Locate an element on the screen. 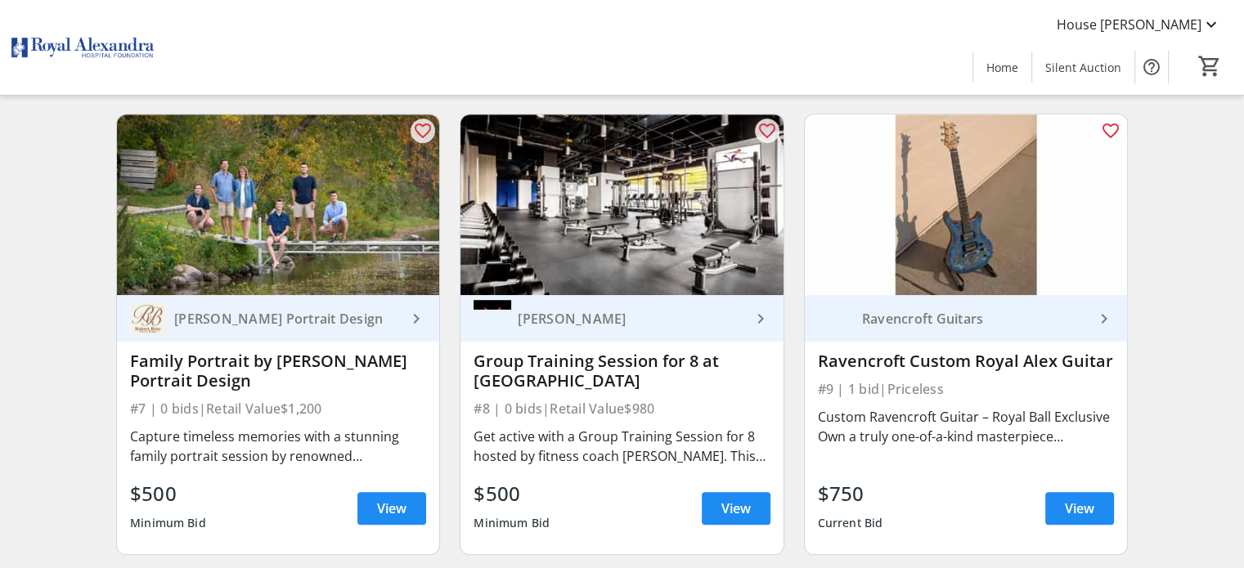  img: Group Training Session for 8 at Archetype is located at coordinates (622, 205).